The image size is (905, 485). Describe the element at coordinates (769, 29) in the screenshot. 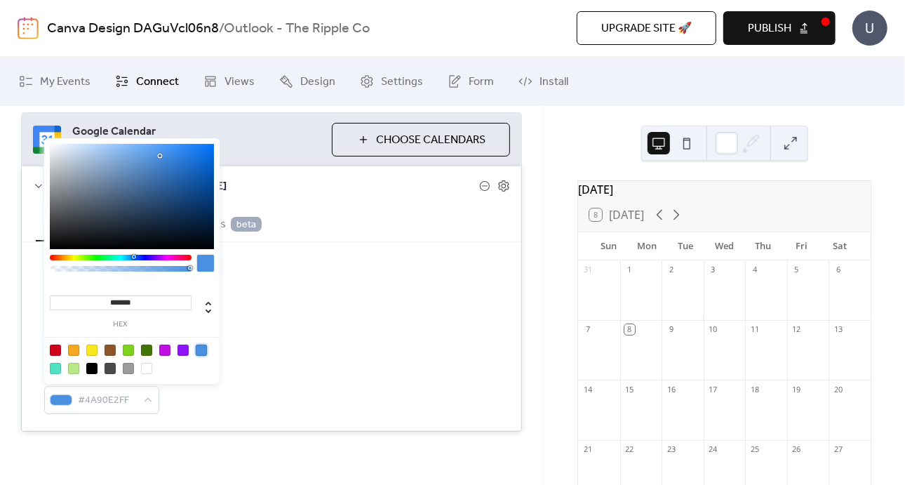

I see `span: Publish` at that location.